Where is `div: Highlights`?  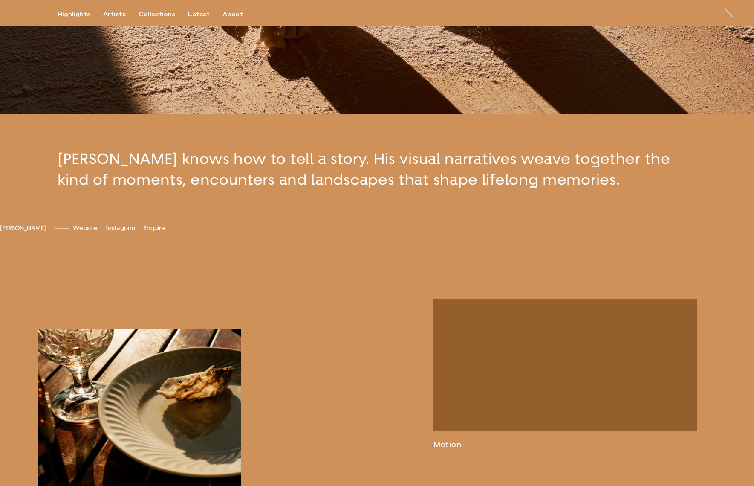 div: Highlights is located at coordinates (74, 15).